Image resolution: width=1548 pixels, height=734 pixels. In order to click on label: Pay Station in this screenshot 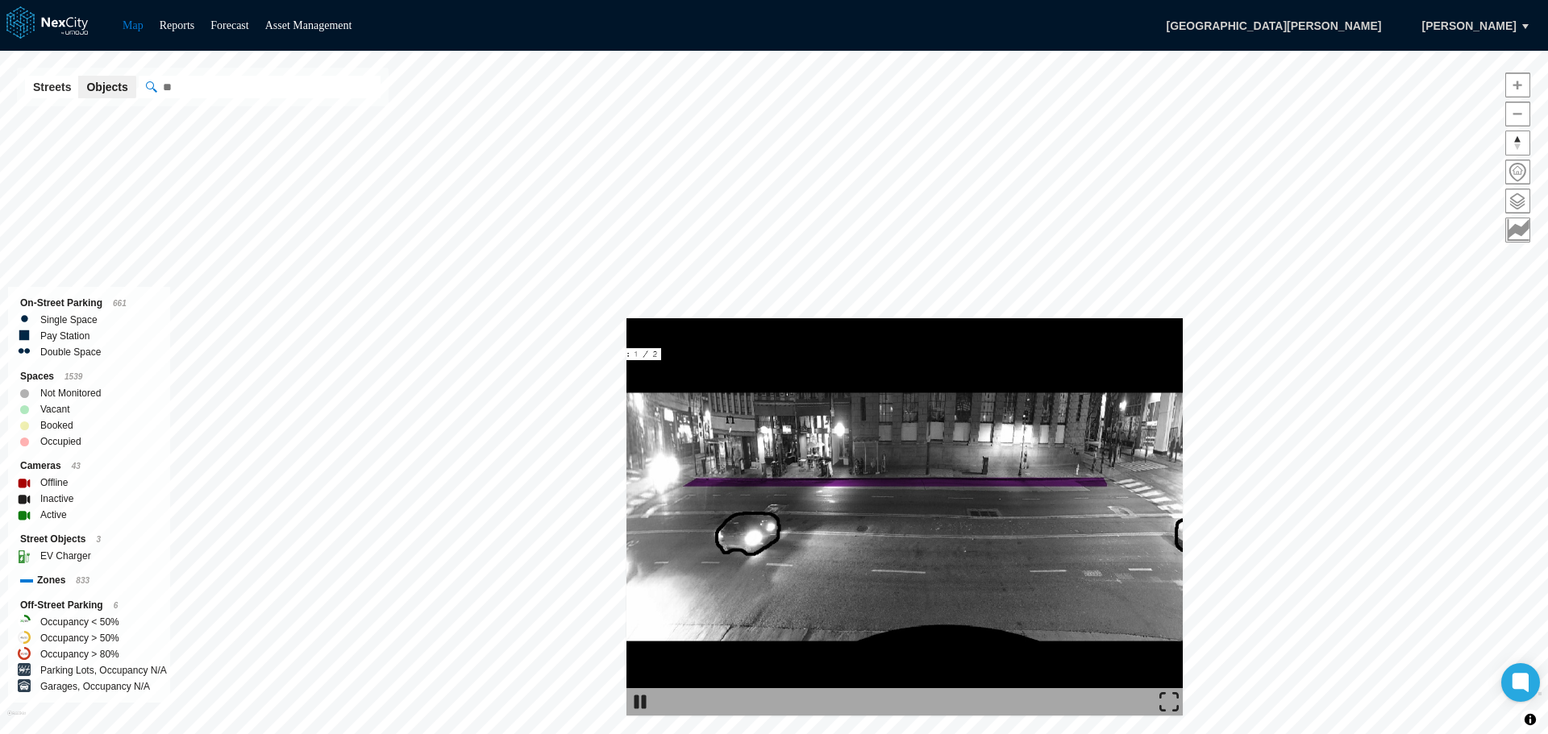, I will do `click(64, 336)`.